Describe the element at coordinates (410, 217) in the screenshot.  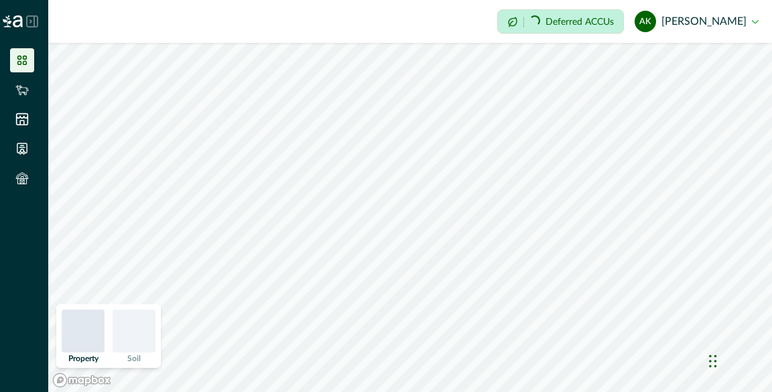
I see `canvas: Map` at that location.